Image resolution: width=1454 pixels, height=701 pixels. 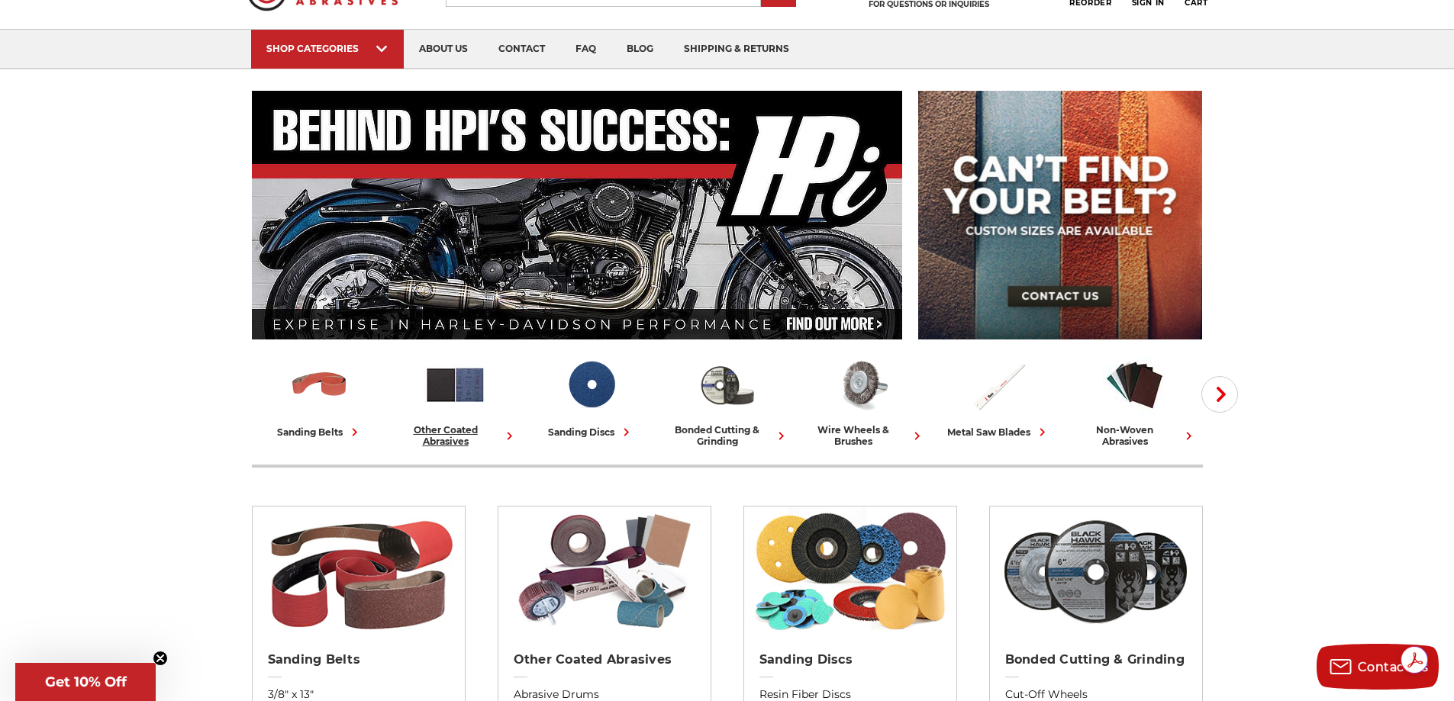 I want to click on a: contact, so click(x=521, y=49).